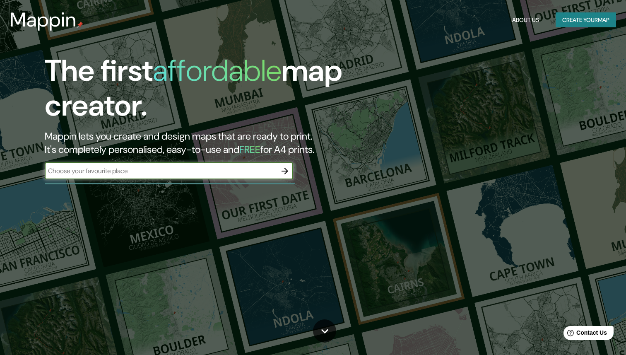  I want to click on h3: Mappin, so click(43, 20).